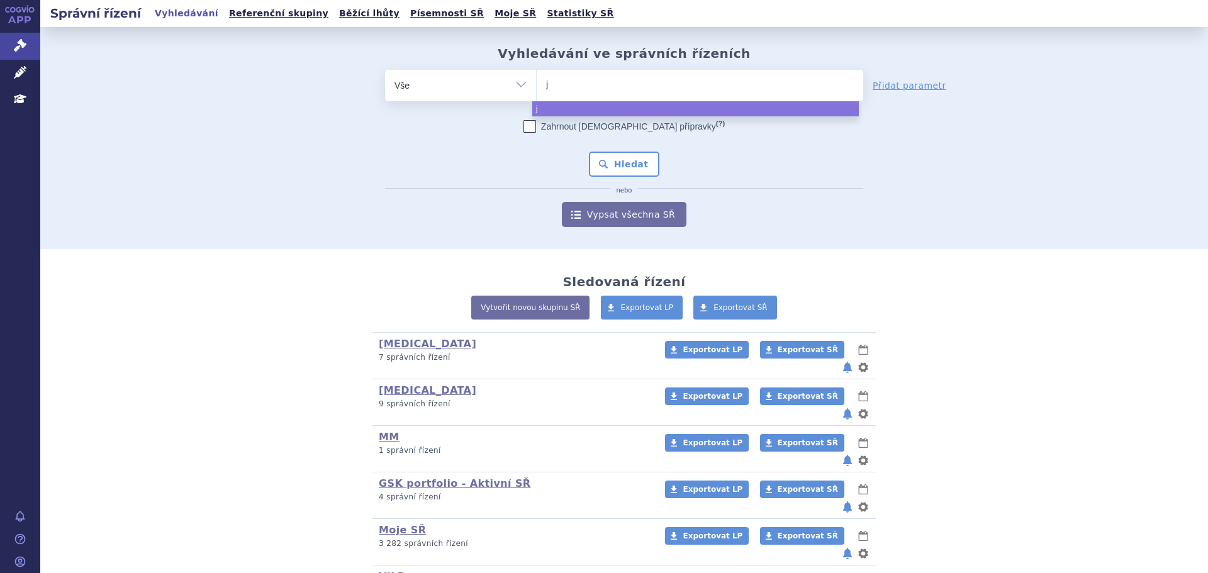  Describe the element at coordinates (624, 214) in the screenshot. I see `a: Vypsat všechna SŘ` at that location.